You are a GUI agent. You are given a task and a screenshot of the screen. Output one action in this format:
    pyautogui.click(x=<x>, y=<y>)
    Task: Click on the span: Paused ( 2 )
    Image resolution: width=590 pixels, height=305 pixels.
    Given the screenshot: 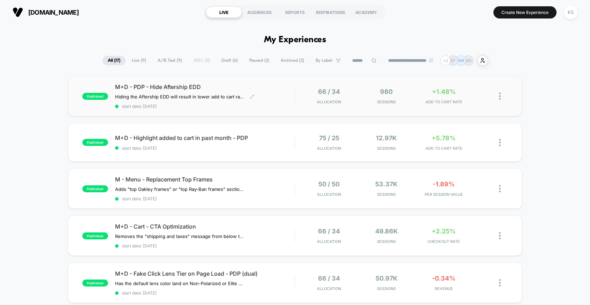 What is the action you would take?
    pyautogui.click(x=259, y=60)
    